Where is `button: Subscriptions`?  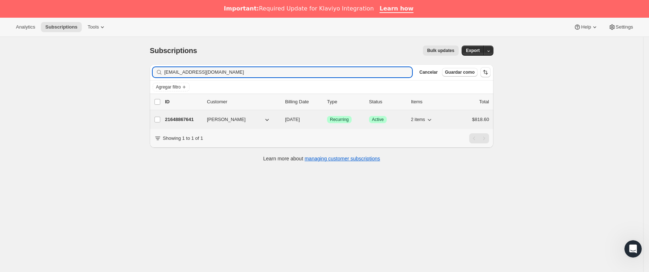 button: Subscriptions is located at coordinates (61, 27).